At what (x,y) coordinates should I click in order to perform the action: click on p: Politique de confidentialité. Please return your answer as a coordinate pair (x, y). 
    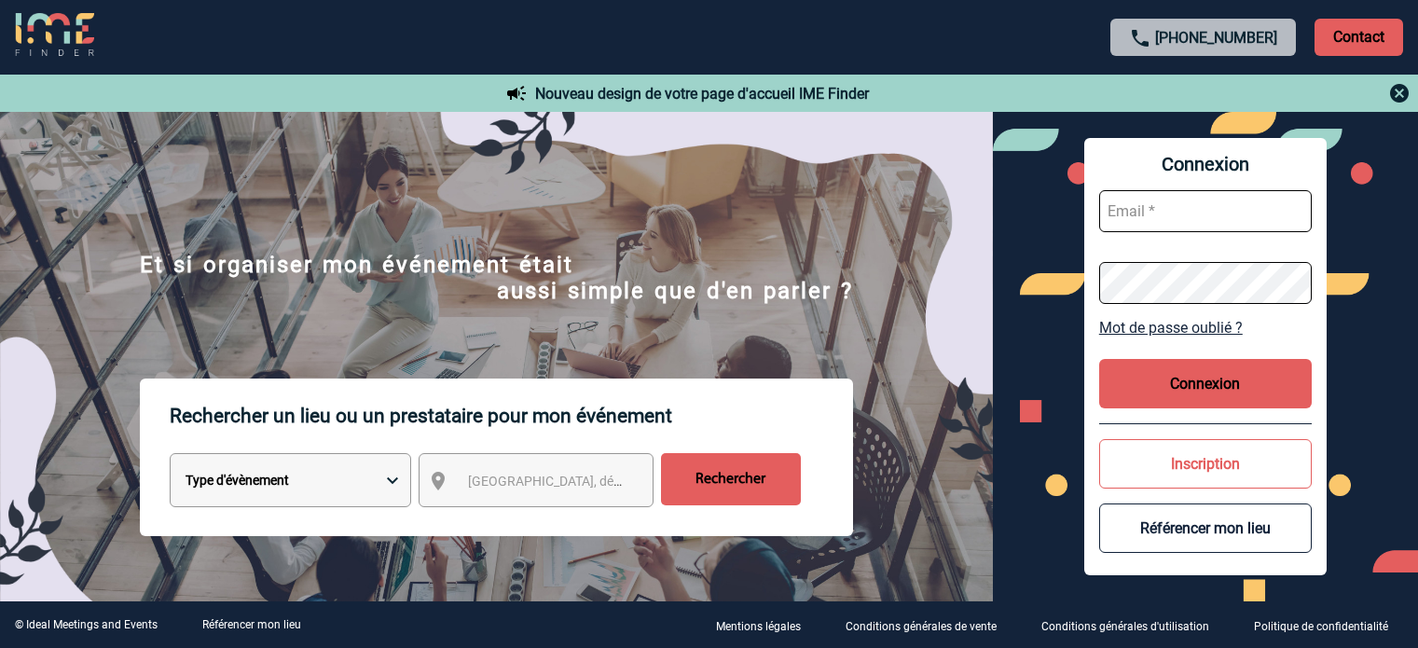
    Looking at the image, I should click on (1321, 627).